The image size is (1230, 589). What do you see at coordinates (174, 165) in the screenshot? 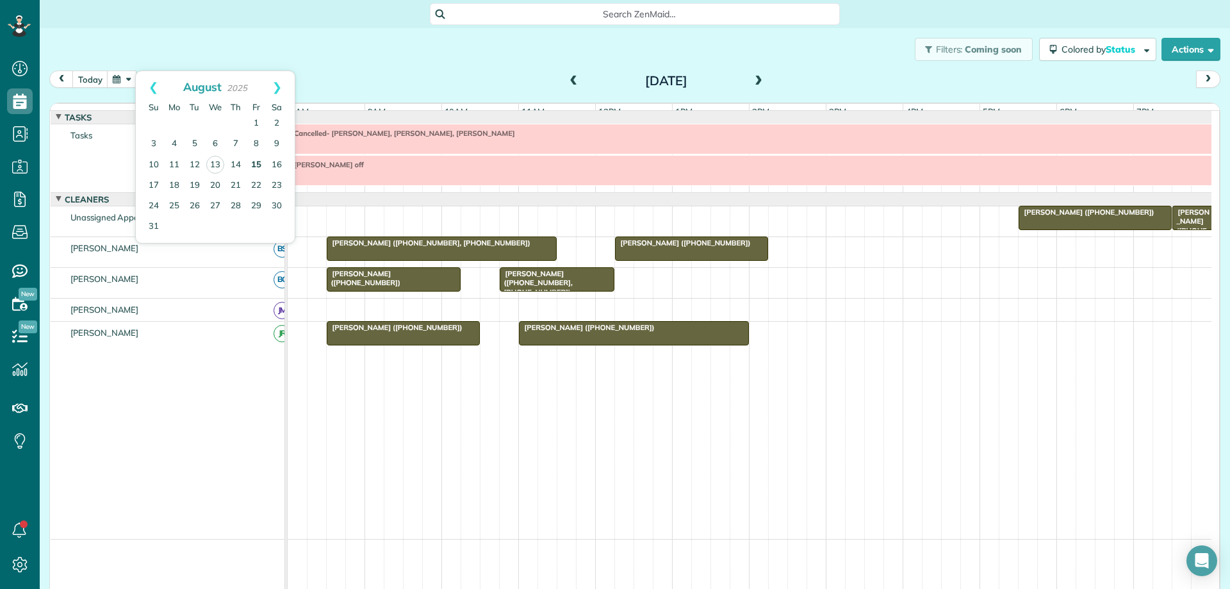
I see `a: 11` at bounding box center [174, 165].